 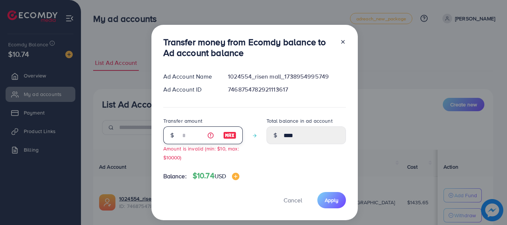 What do you see at coordinates (286, 89) in the screenshot?
I see `div: 7468754782921113617` at bounding box center [286, 89].